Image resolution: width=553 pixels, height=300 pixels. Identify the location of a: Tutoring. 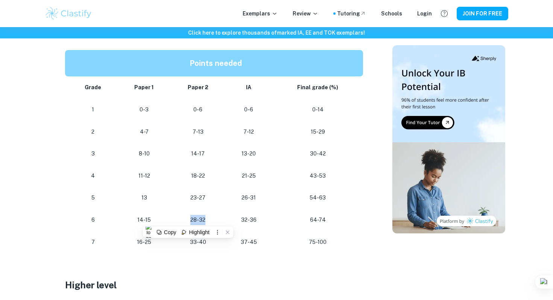
(352, 14).